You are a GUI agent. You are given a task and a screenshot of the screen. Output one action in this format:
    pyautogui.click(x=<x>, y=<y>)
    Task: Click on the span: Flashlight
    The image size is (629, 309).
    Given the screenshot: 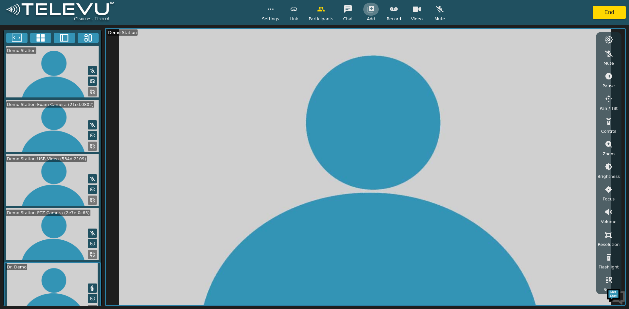 What is the action you would take?
    pyautogui.click(x=608, y=267)
    